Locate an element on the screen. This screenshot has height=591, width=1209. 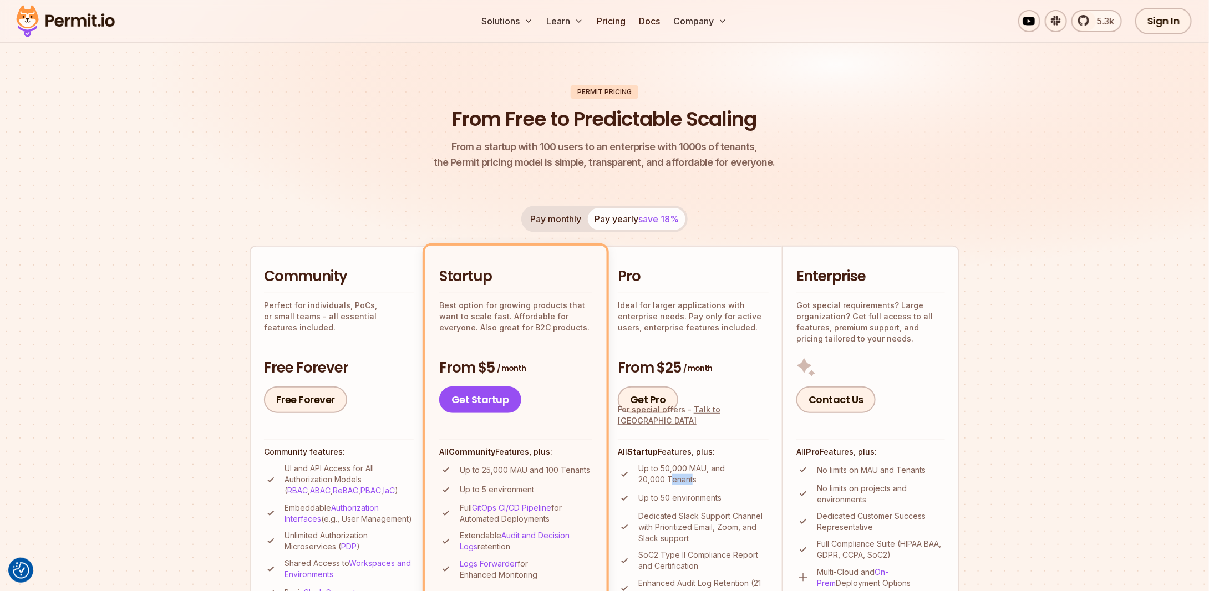
p: Embeddable (e.g., User Management) is located at coordinates (349, 514).